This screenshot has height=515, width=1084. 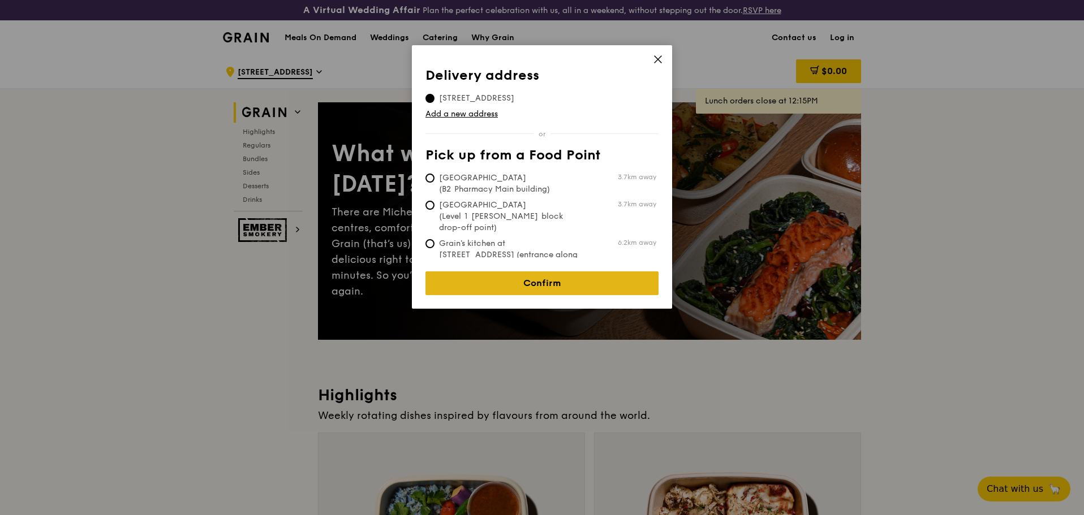 What do you see at coordinates (542, 114) in the screenshot?
I see `a: Add a new address` at bounding box center [542, 114].